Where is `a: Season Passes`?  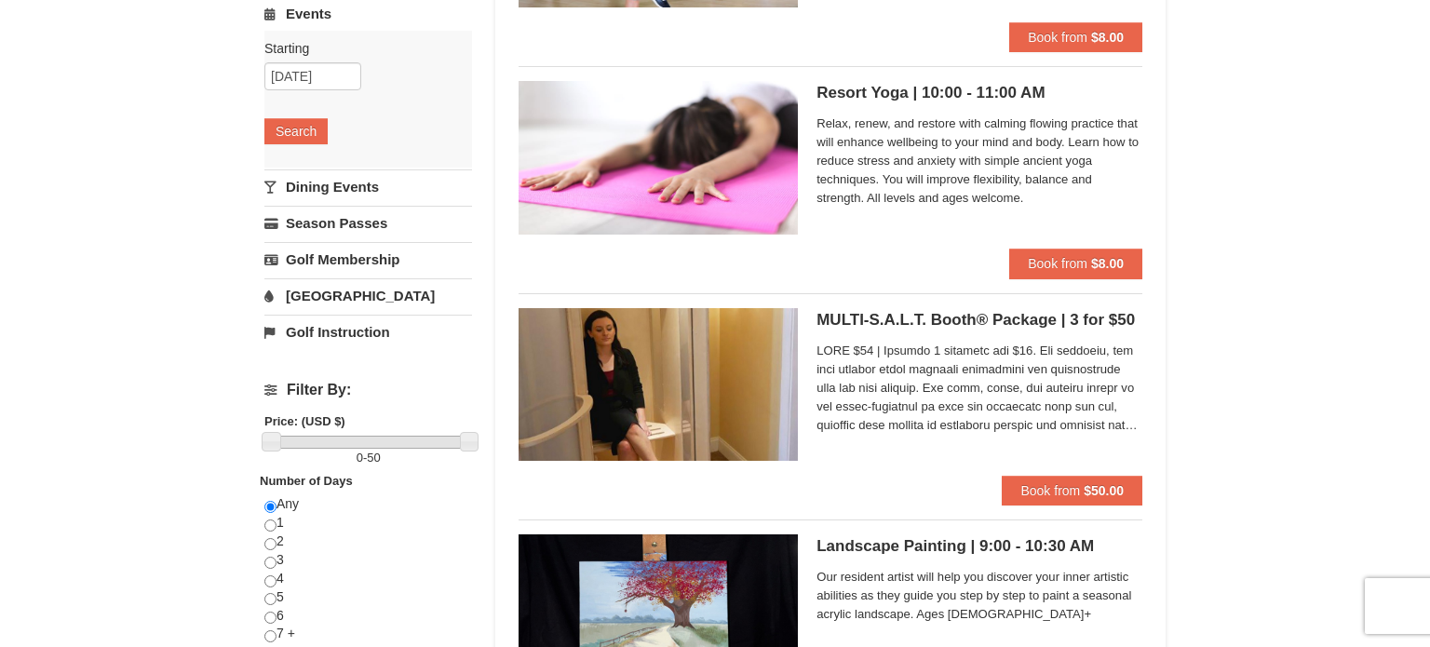 a: Season Passes is located at coordinates (368, 223).